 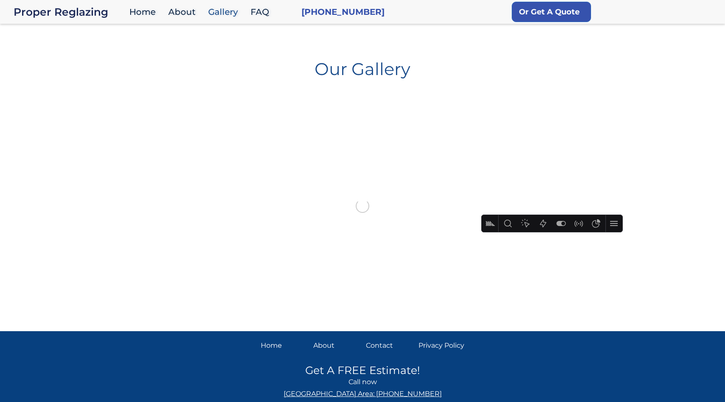 I want to click on div: Proper Reglazing, so click(x=69, y=12).